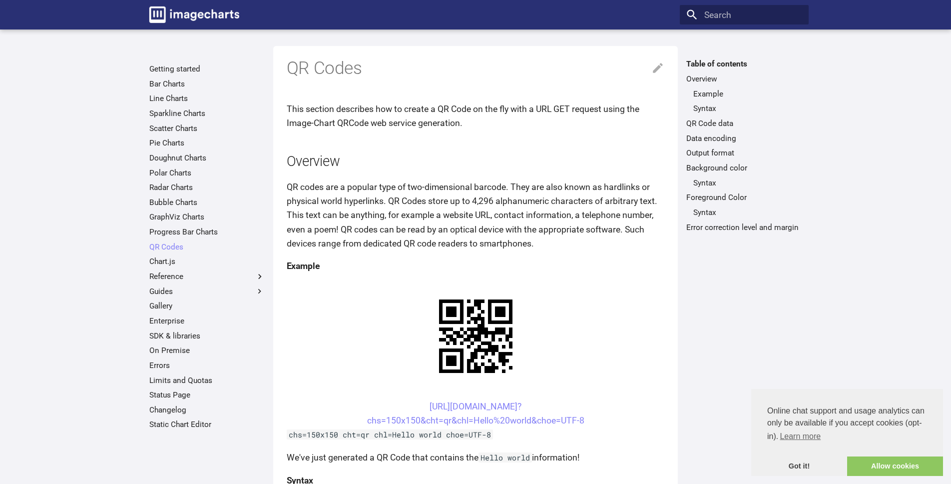 This screenshot has width=951, height=484. I want to click on a: Chart.js, so click(207, 261).